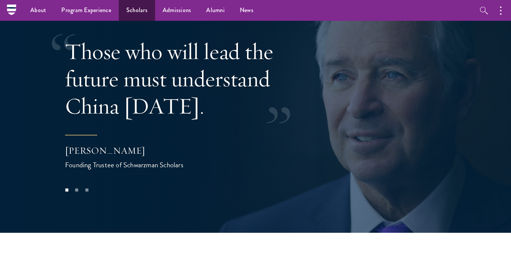 This screenshot has width=511, height=257. Describe the element at coordinates (67, 189) in the screenshot. I see `button: 1 of 3` at that location.